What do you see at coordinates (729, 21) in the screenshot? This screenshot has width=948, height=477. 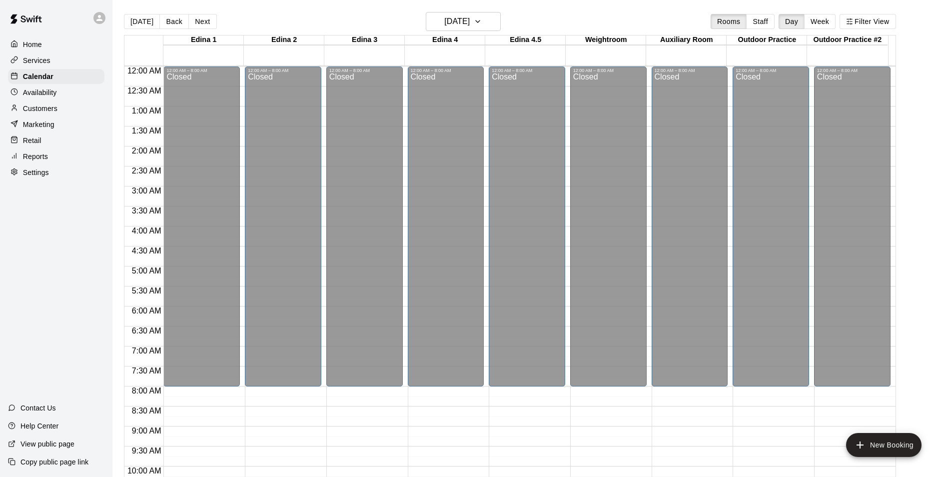 I see `button: Rooms` at bounding box center [729, 21].